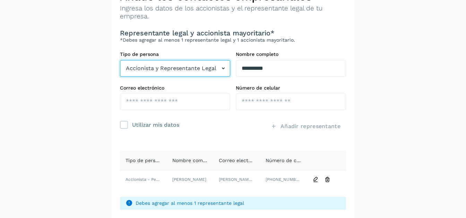 This screenshot has height=218, width=466. What do you see at coordinates (175, 88) in the screenshot?
I see `label: Correo electrónico` at bounding box center [175, 88].